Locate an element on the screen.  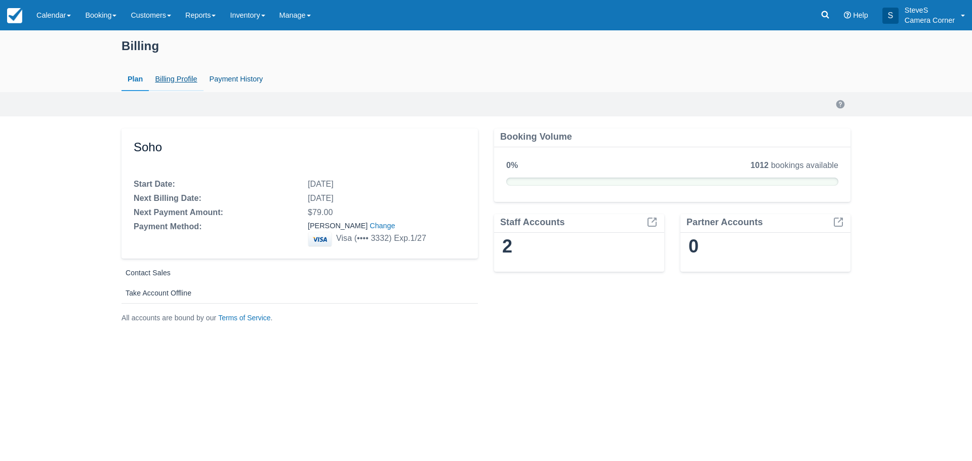
div: Partner Accounts is located at coordinates (724, 222).